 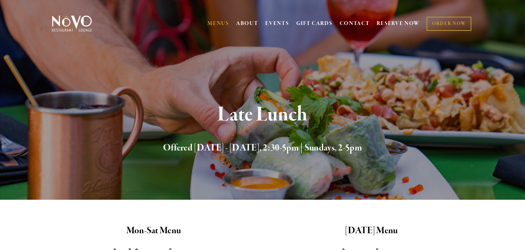 I want to click on a: MENUS, so click(x=218, y=24).